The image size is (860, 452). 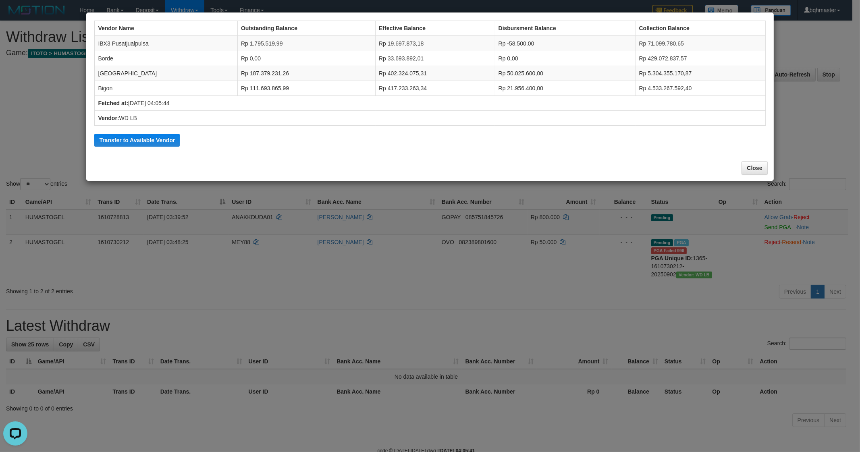 What do you see at coordinates (430, 118) in the screenshot?
I see `td: WD LB` at bounding box center [430, 118].